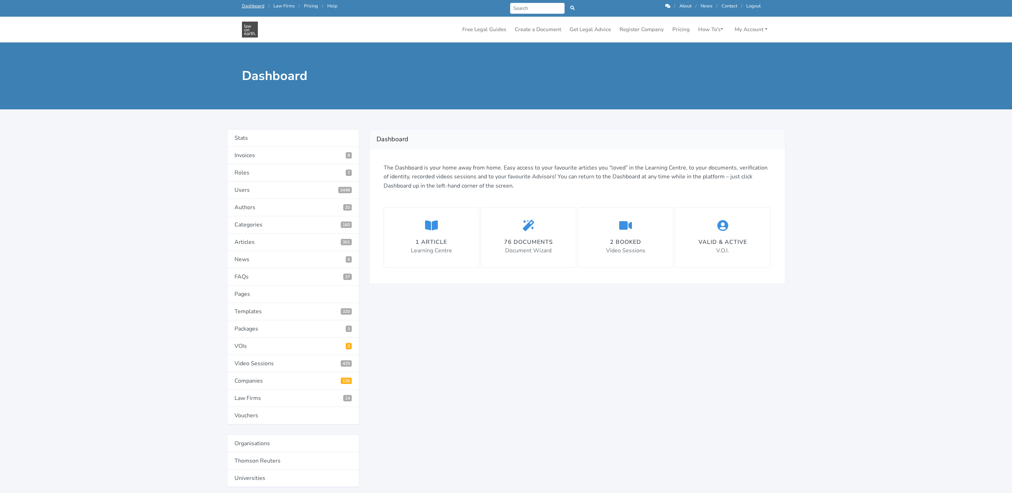  Describe the element at coordinates (722, 242) in the screenshot. I see `div: Valid & Active` at that location.